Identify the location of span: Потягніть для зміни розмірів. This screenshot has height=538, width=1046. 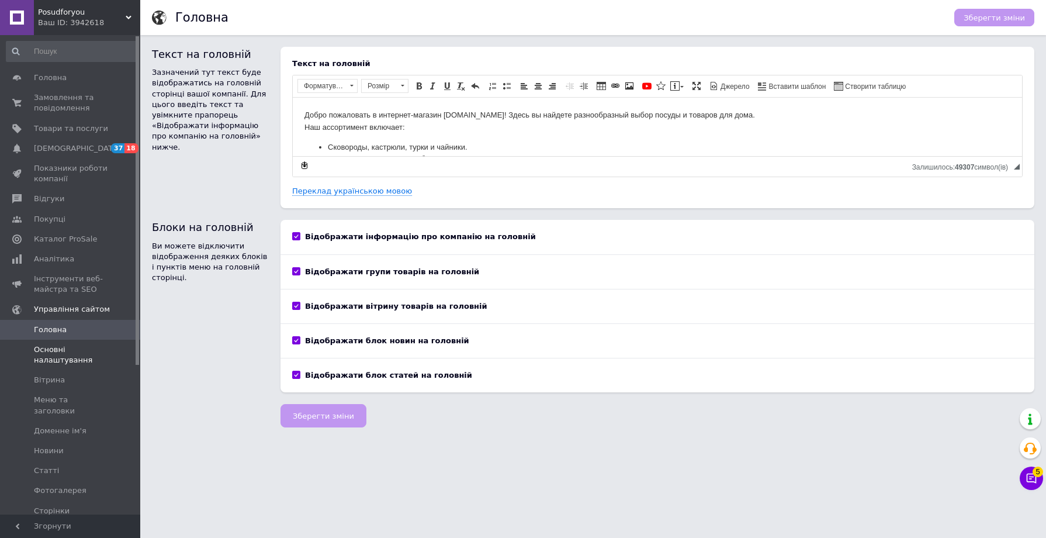
(1017, 167).